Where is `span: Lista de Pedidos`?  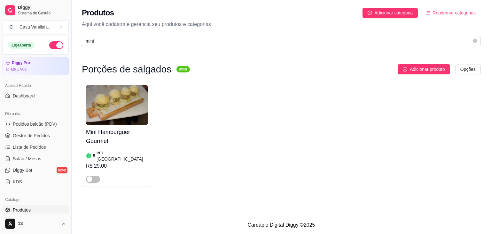
span: Lista de Pedidos is located at coordinates (29, 147).